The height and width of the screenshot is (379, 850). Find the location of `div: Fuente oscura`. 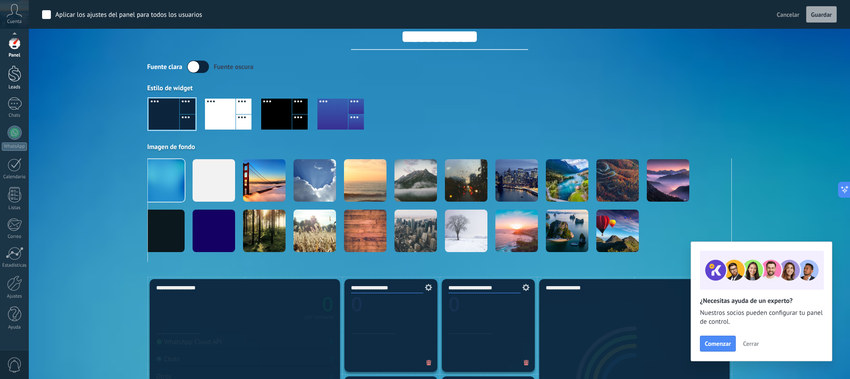

div: Fuente oscura is located at coordinates (234, 67).